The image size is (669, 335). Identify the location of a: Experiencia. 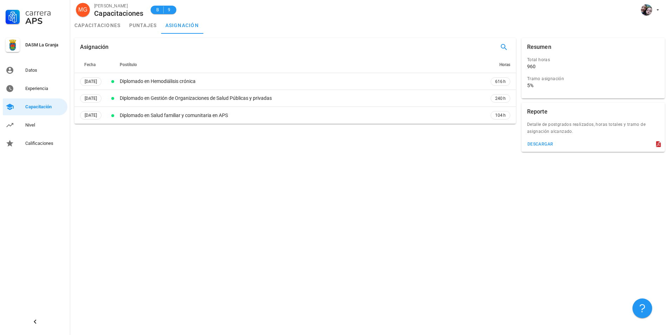
(35, 89).